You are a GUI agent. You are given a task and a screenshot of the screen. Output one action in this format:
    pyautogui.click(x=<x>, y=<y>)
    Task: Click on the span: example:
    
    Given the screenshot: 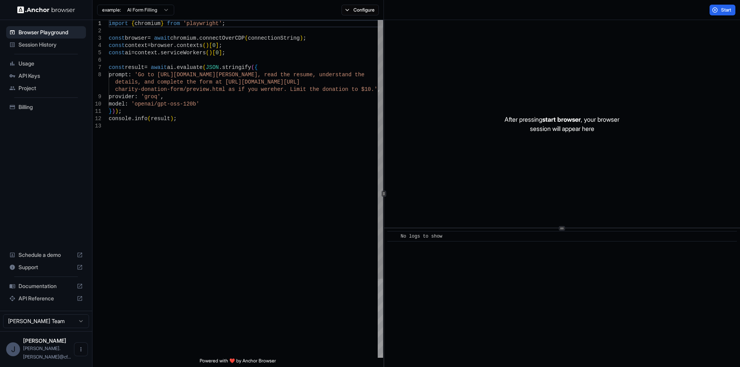 What is the action you would take?
    pyautogui.click(x=111, y=10)
    